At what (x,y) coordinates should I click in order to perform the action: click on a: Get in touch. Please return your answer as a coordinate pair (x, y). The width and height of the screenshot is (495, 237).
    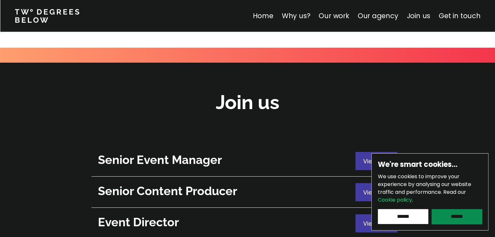
    Looking at the image, I should click on (459, 16).